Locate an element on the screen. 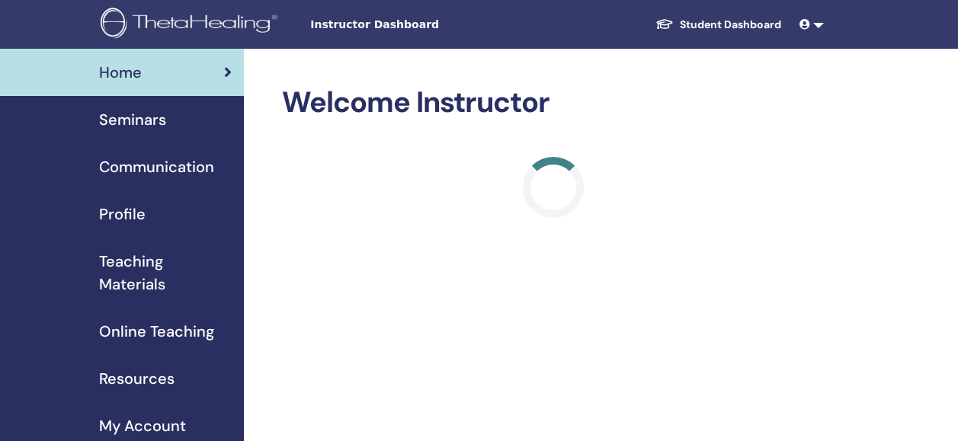  h2: Welcome Instructor is located at coordinates (553, 103).